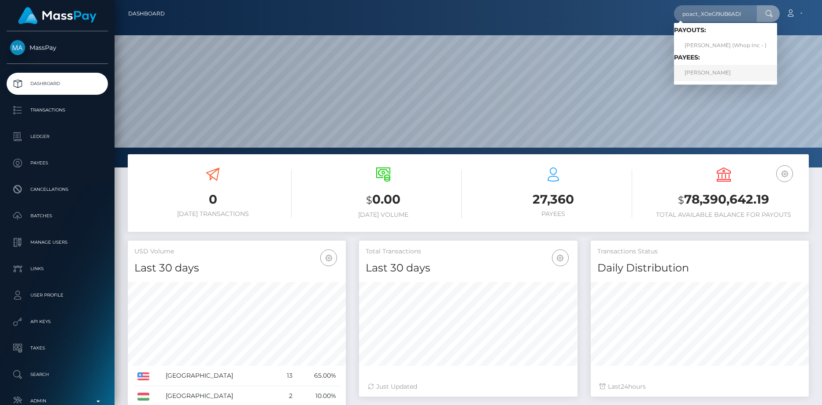 The width and height of the screenshot is (822, 405). I want to click on h6: Total Available Balance for Payouts, so click(724, 215).